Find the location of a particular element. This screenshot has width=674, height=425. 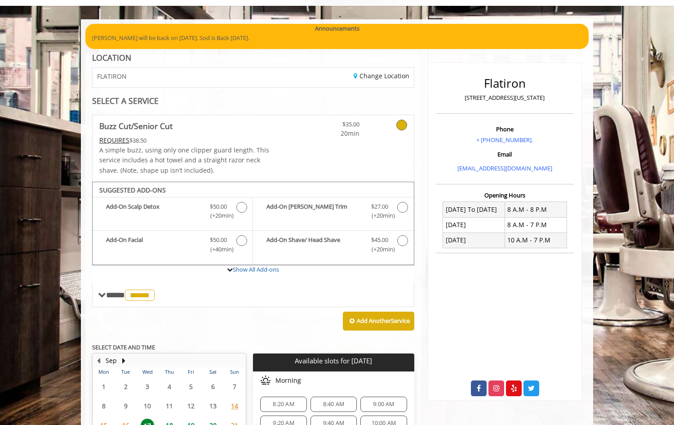

span: (+40min ) is located at coordinates (219, 249).